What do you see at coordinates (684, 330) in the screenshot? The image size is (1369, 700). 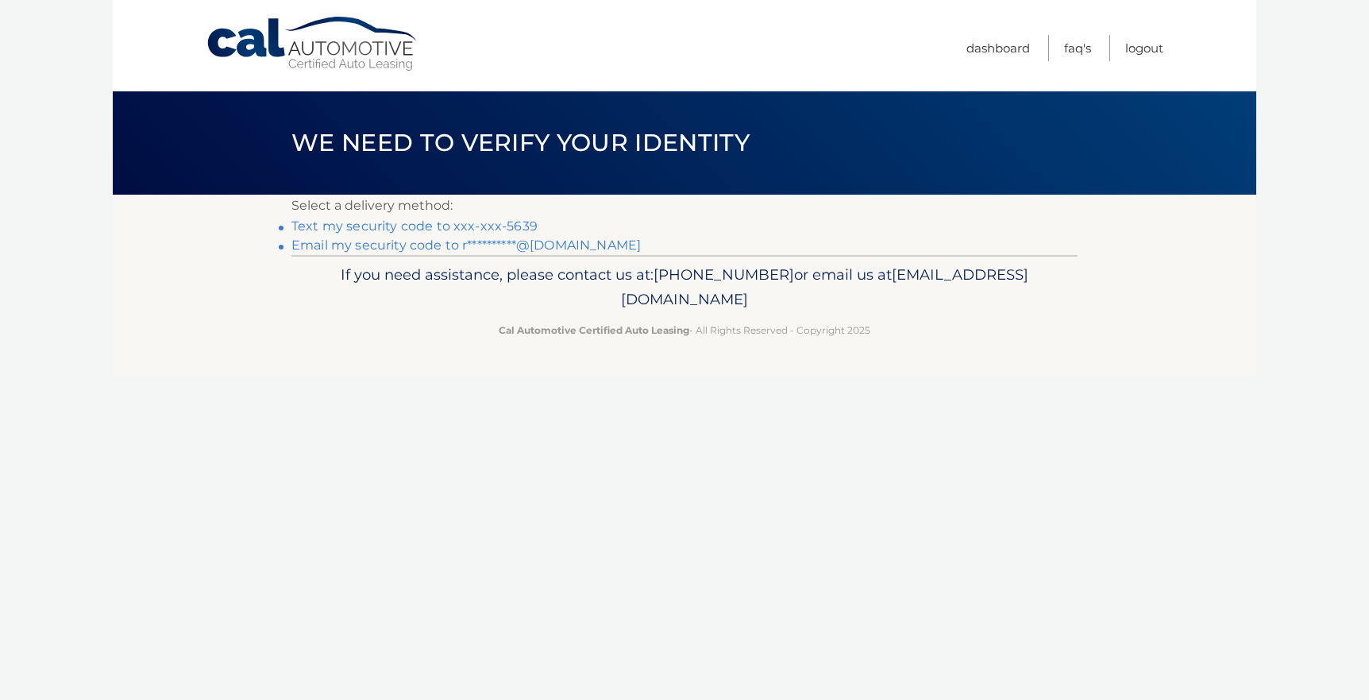 I see `p: - All Rights Reserved - Copyright 2025` at bounding box center [684, 330].